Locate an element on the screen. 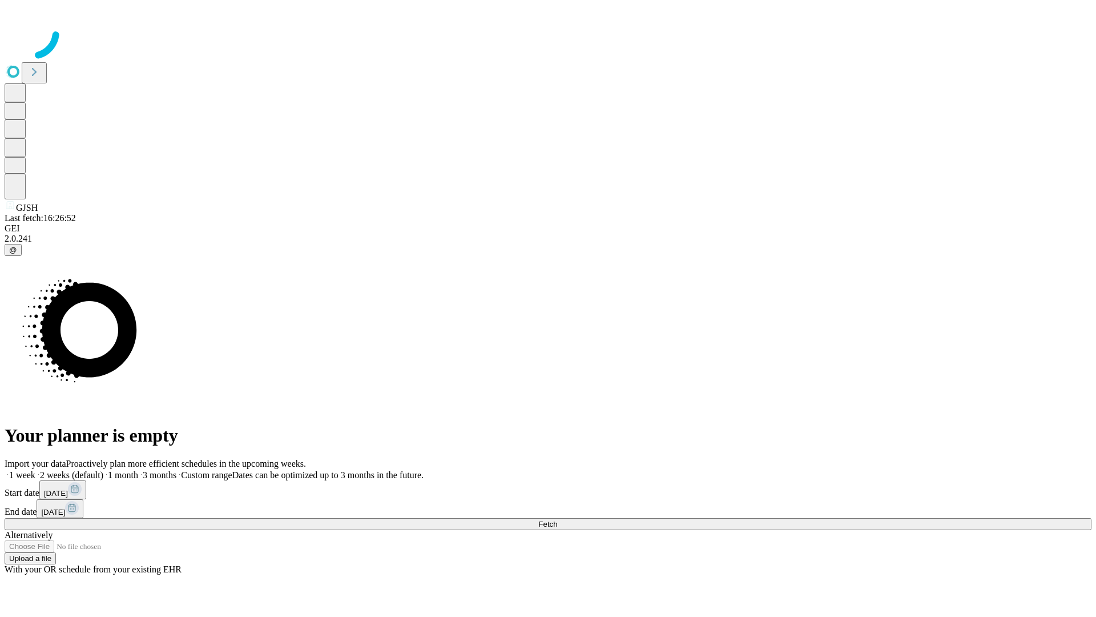 This screenshot has width=1096, height=617. span: Proactively plan more efficient schedules in the upcoming weeks. is located at coordinates (186, 463).